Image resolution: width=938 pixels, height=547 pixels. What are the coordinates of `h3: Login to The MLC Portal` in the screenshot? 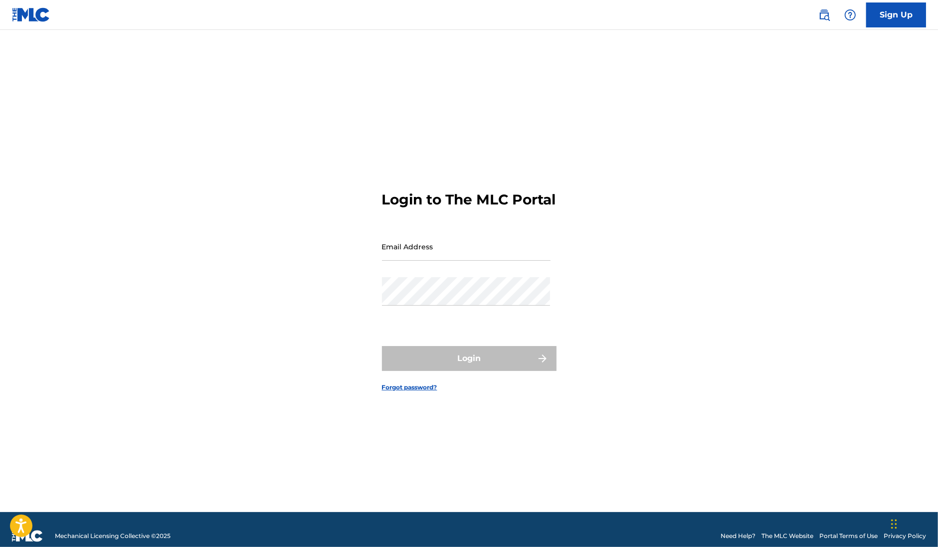 It's located at (469, 199).